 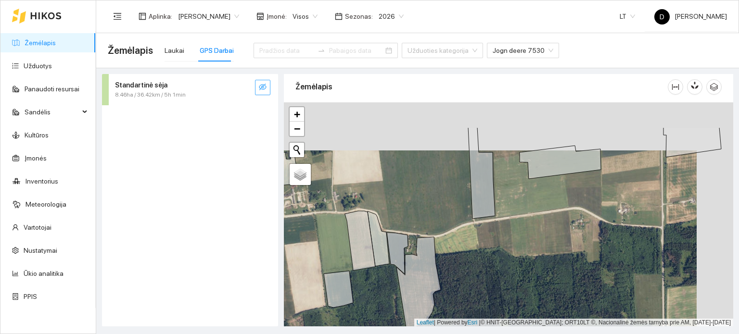 What do you see at coordinates (260, 16) in the screenshot?
I see `span: shop` at bounding box center [260, 16].